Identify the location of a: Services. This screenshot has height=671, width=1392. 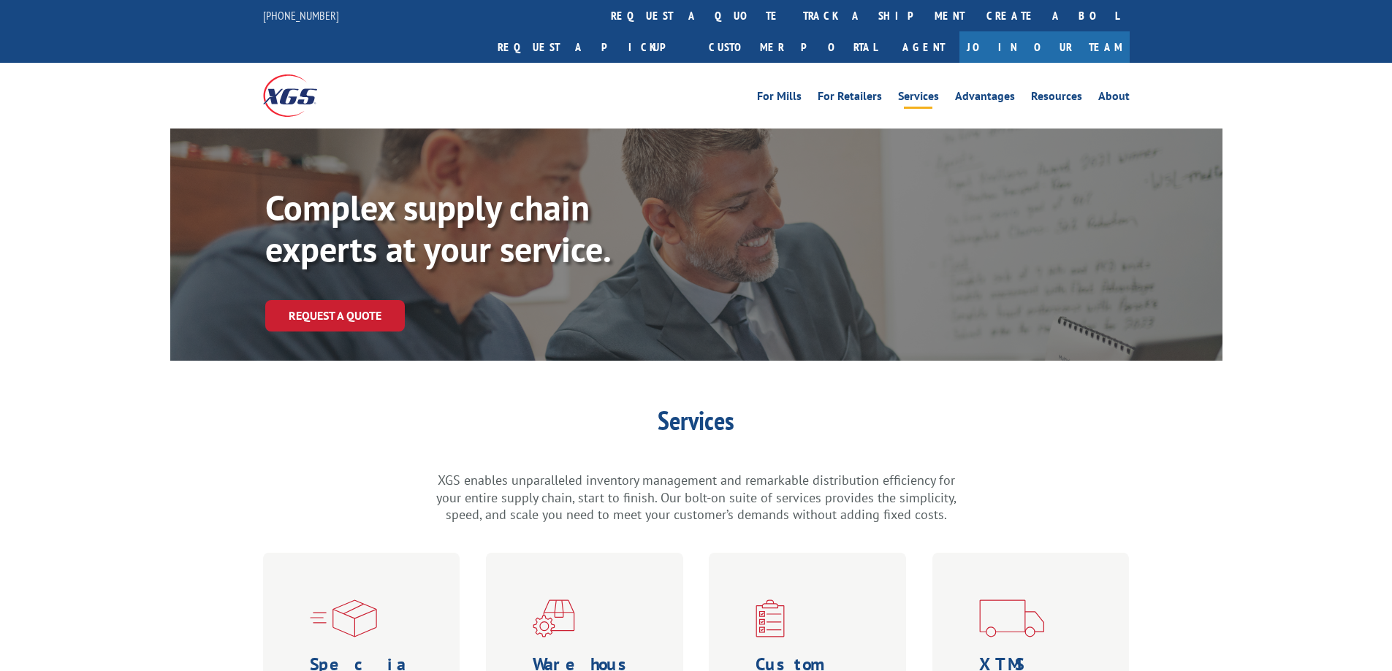
(918, 99).